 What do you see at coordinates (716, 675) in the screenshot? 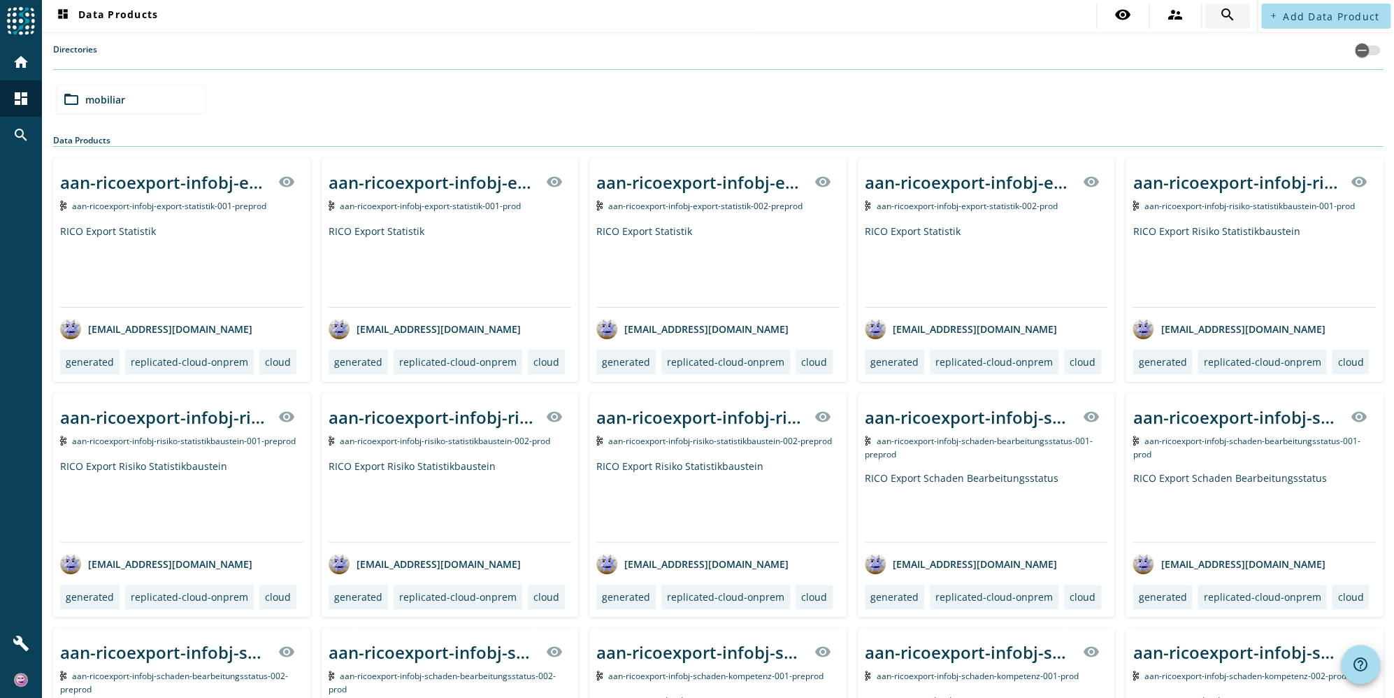
I see `span: Kafka Topic: aan-ricoexport-infobj-schaden-kompetenz-001-preprod` at bounding box center [716, 675].